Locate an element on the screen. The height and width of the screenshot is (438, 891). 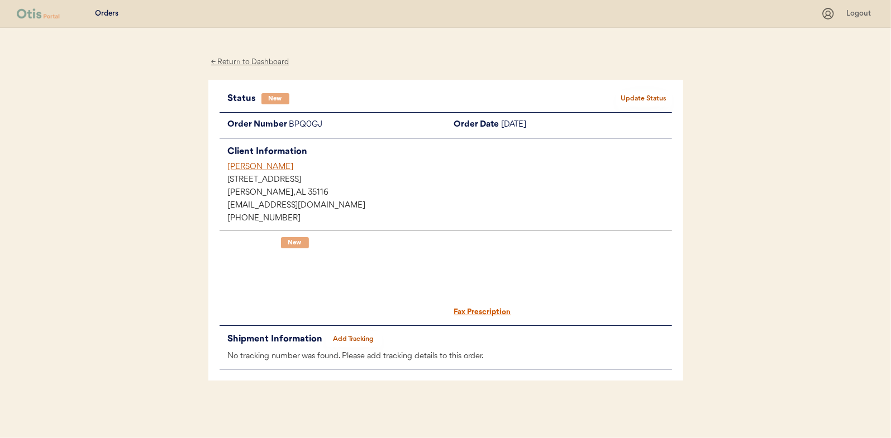
div: Orders is located at coordinates (107, 14).